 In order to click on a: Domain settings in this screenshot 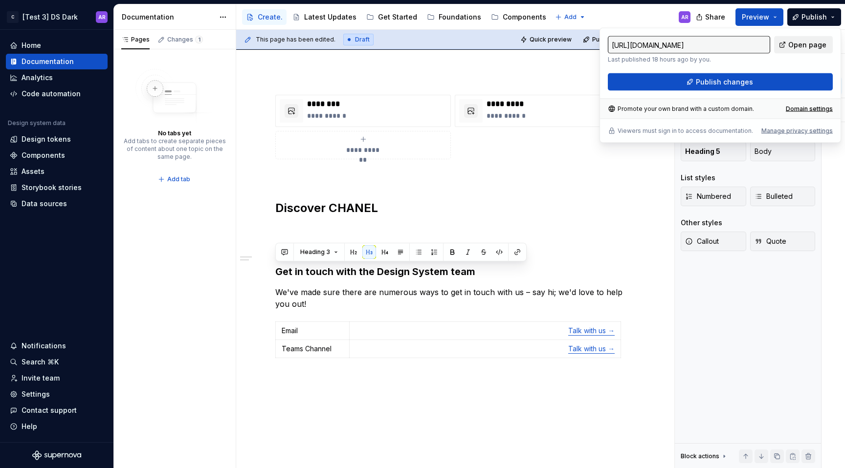, I will do `click(809, 109)`.